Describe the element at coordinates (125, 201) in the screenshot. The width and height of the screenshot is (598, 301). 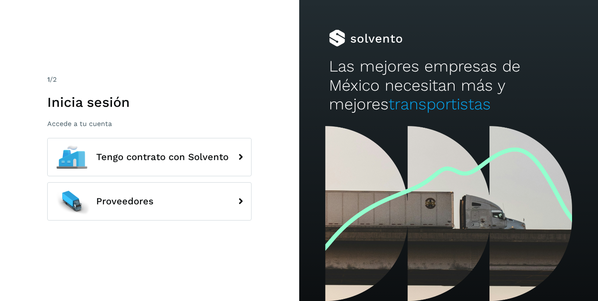
I see `span: Proveedores` at that location.